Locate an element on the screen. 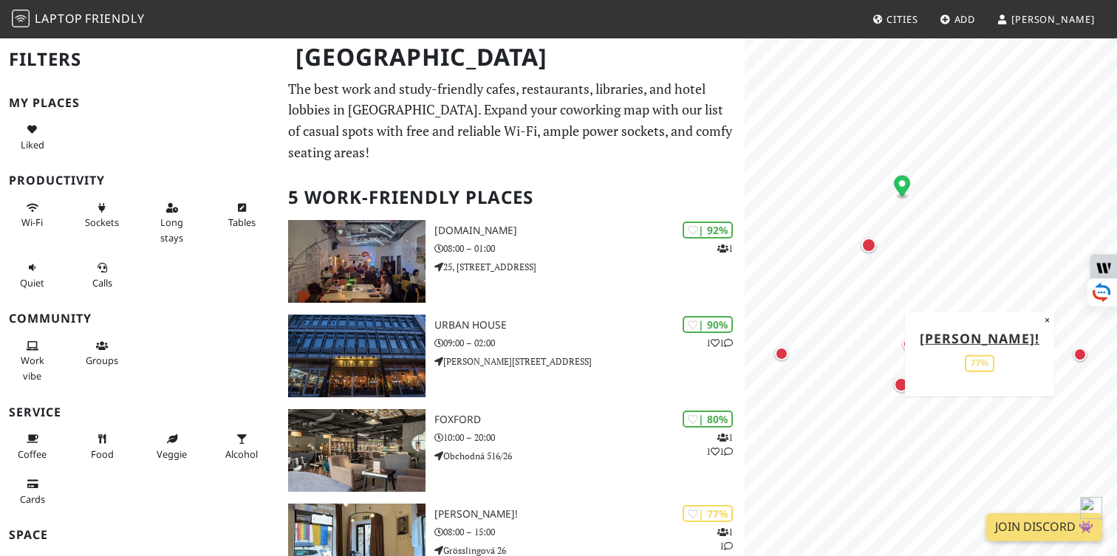  p: 10:00 – 20:00 is located at coordinates (590, 437).